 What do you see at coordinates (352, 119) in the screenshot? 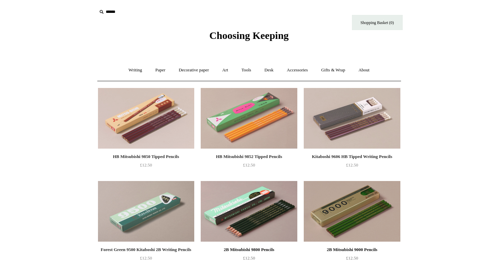
I see `img: Kitaboshi 9606 HB Tipped Writing Pencils` at bounding box center [352, 119].